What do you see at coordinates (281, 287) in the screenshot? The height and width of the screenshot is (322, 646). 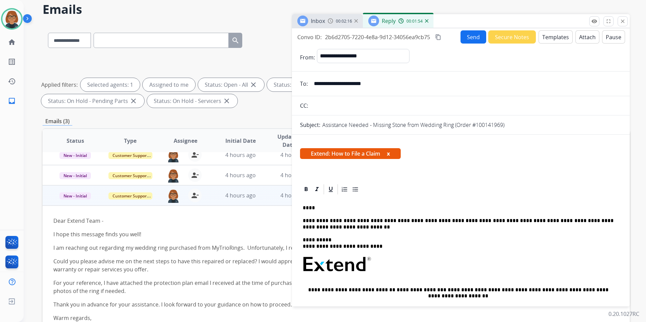 I see `p: For your reference, I have attached the protection plan email I received at the time of purchase,...` at bounding box center [281, 287].